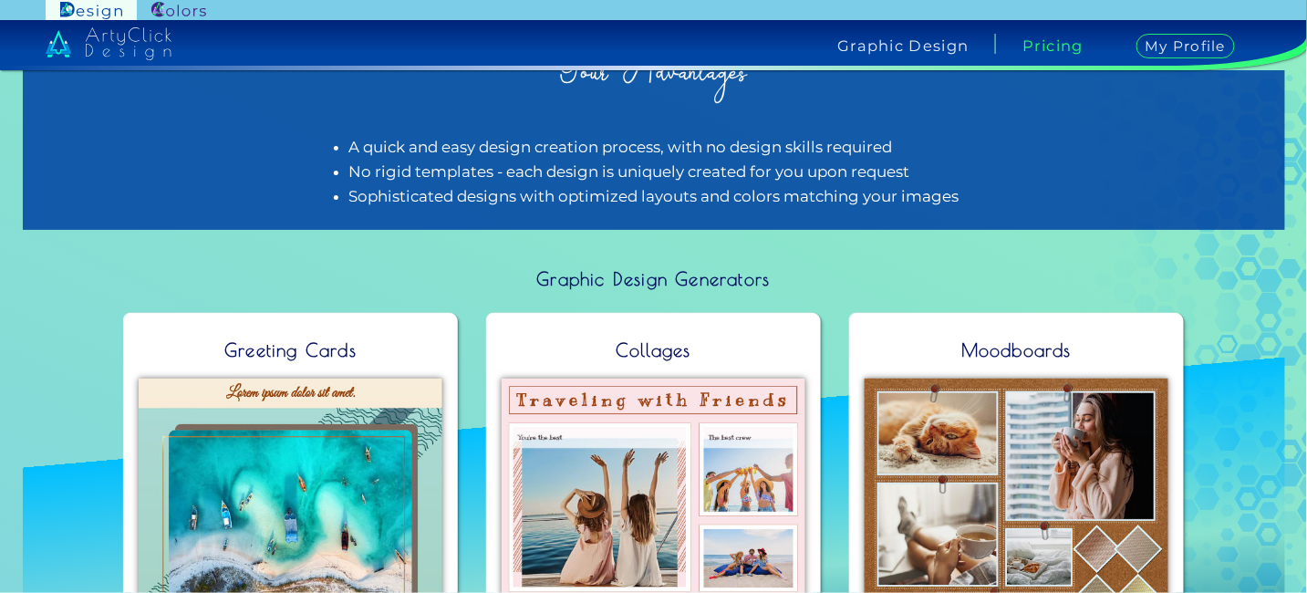 This screenshot has height=593, width=1307. I want to click on h2: Collages, so click(653, 350).